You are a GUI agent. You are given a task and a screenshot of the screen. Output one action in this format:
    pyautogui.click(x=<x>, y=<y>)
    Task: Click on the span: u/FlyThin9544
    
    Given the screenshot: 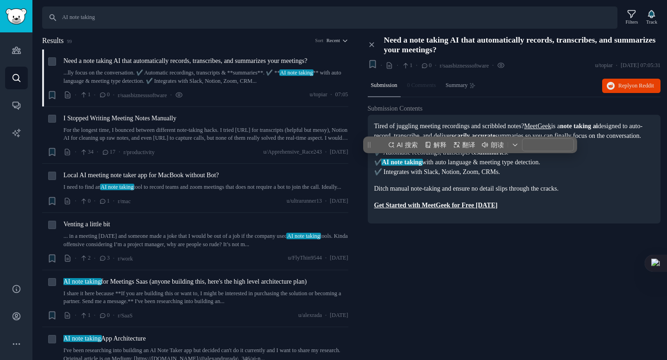 What is the action you would take?
    pyautogui.click(x=305, y=259)
    